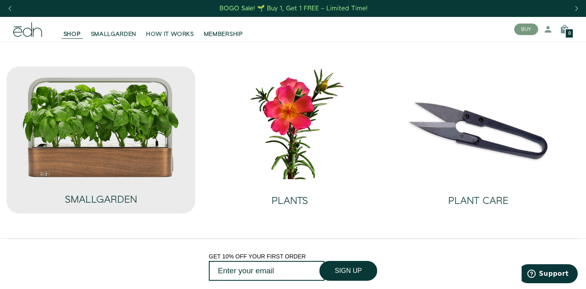 The width and height of the screenshot is (586, 289). Describe the element at coordinates (170, 29) in the screenshot. I see `a: HOW IT WORKS` at that location.